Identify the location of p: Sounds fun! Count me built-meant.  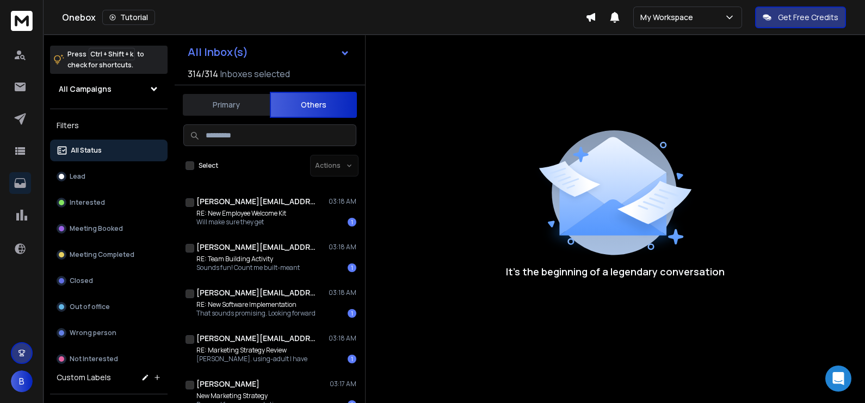
(248, 268).